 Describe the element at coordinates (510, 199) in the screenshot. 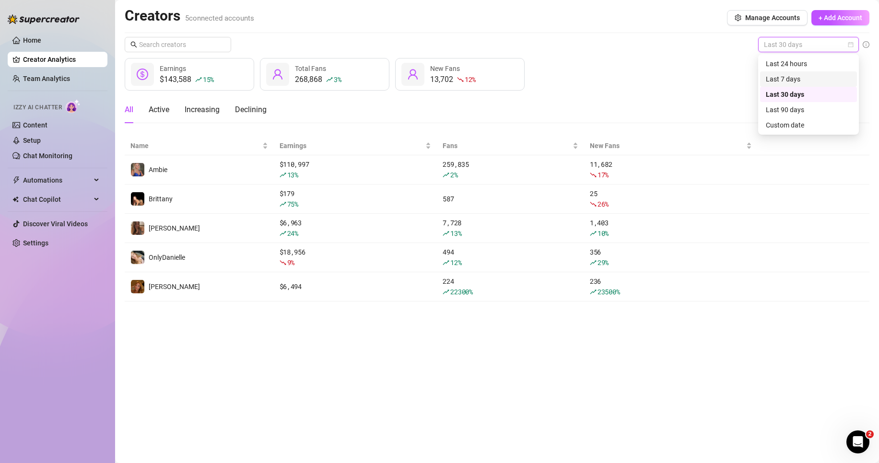

I see `div: 587` at that location.